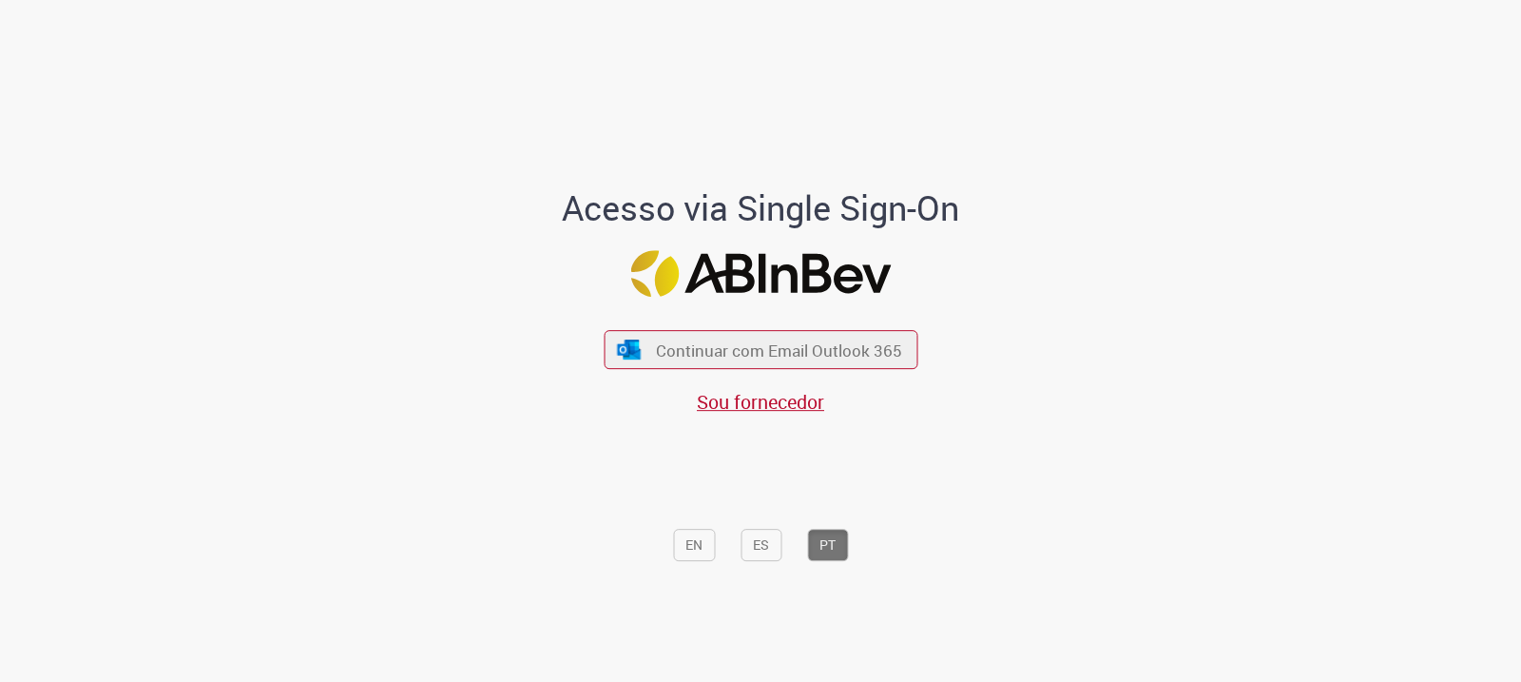 This screenshot has height=682, width=1521. Describe the element at coordinates (694, 545) in the screenshot. I see `button: EN` at that location.